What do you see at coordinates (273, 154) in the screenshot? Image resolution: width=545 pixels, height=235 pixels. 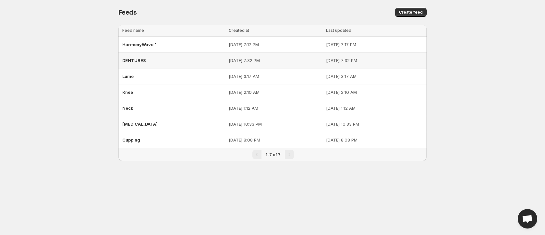 I see `span: 1-7 of 7` at bounding box center [273, 154].